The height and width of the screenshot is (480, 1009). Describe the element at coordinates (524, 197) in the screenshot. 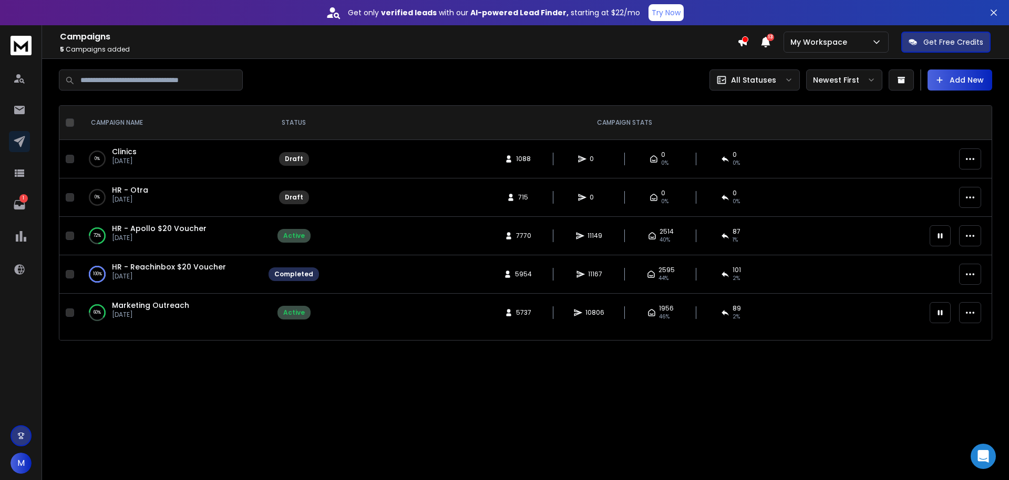

I see `span: 715` at that location.